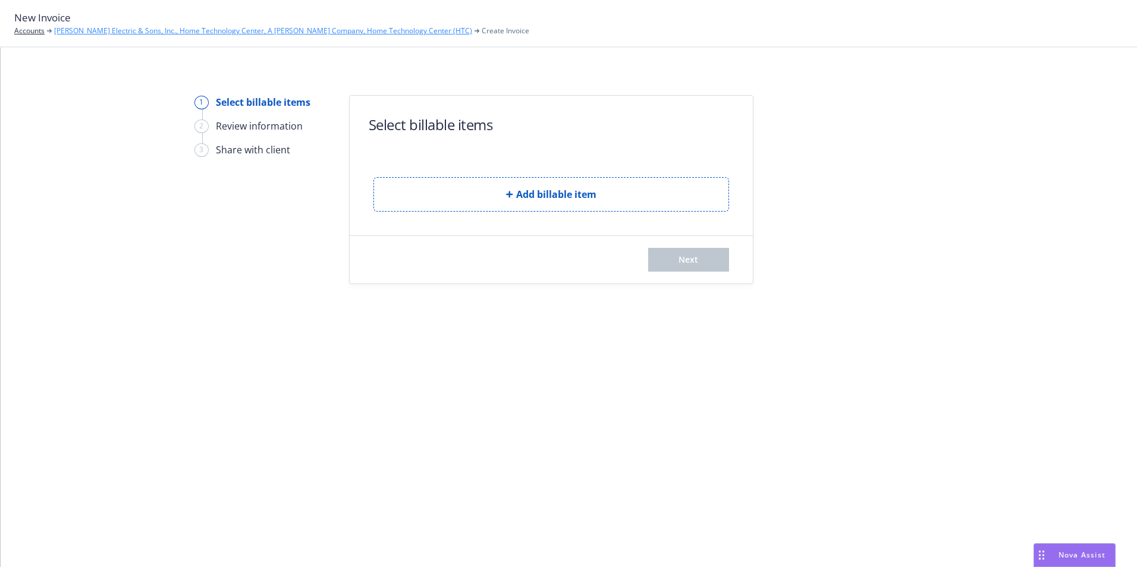  What do you see at coordinates (556, 194) in the screenshot?
I see `span: Add billable item` at bounding box center [556, 194].